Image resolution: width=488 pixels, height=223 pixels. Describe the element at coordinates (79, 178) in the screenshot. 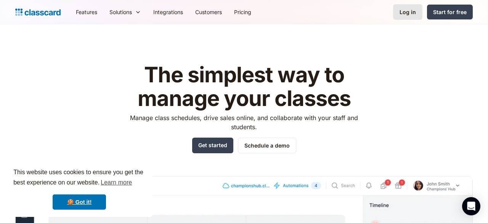

I see `span: This website uses cookies to ensure you get the best experience on our website.` at that location.